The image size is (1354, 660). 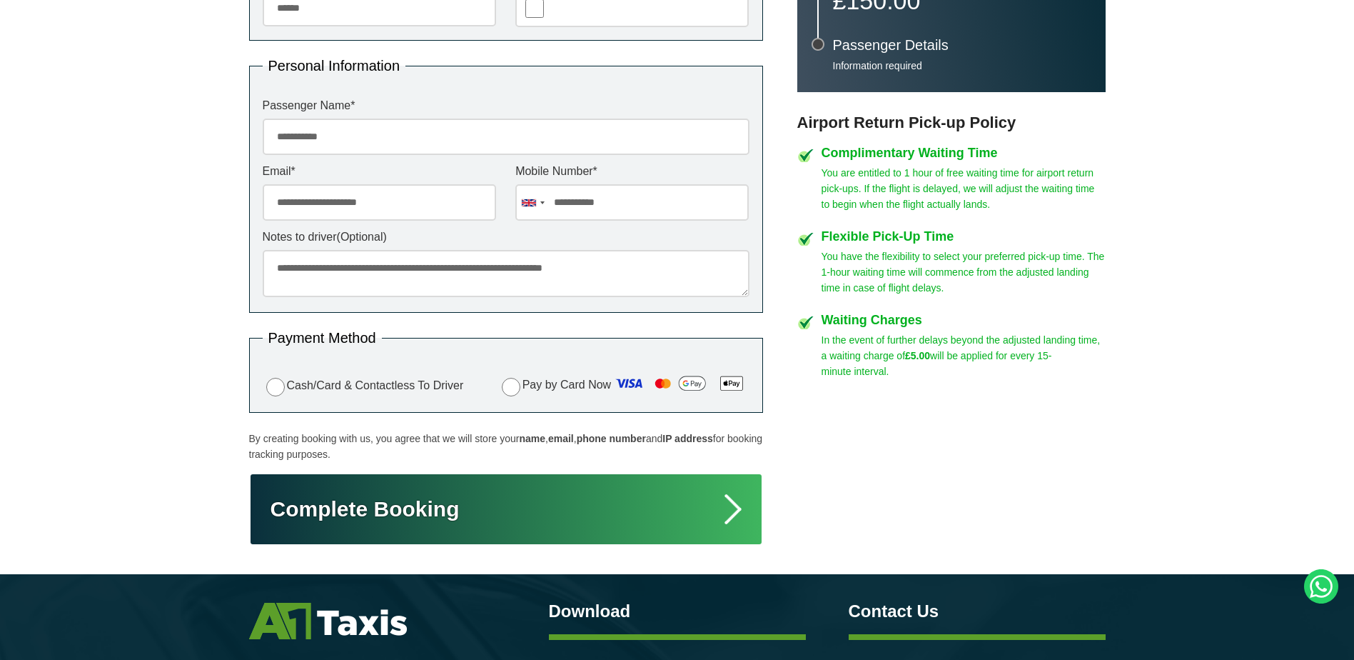 I want to click on label: Notes to driver, so click(x=506, y=237).